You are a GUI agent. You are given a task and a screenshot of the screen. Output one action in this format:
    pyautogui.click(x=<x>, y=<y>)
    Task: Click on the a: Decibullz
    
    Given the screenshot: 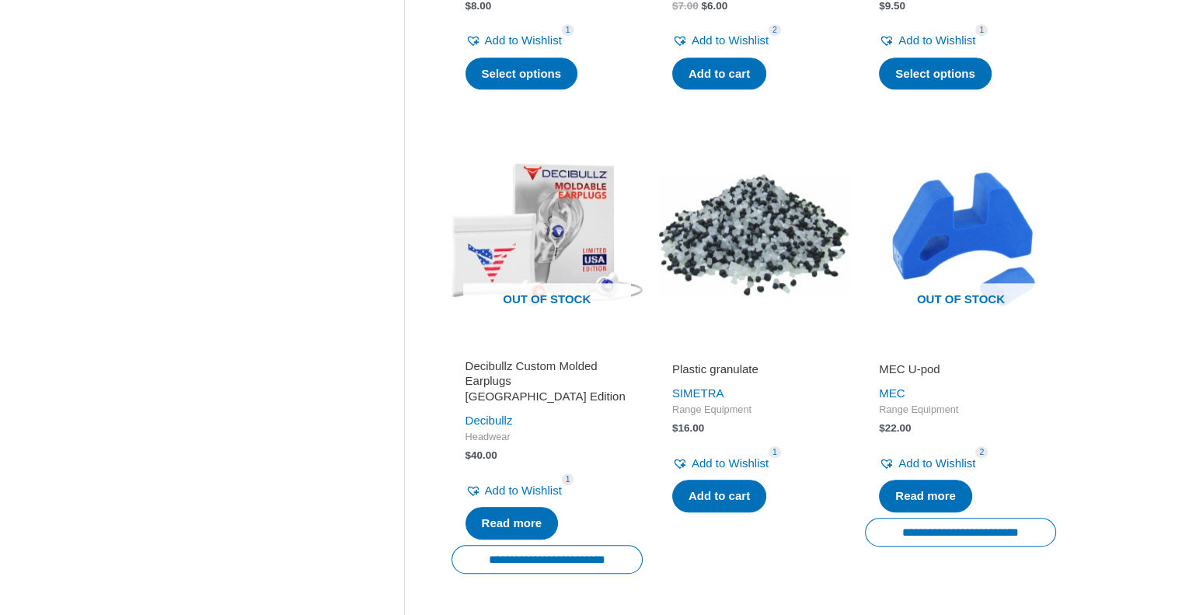 What is the action you would take?
    pyautogui.click(x=489, y=420)
    